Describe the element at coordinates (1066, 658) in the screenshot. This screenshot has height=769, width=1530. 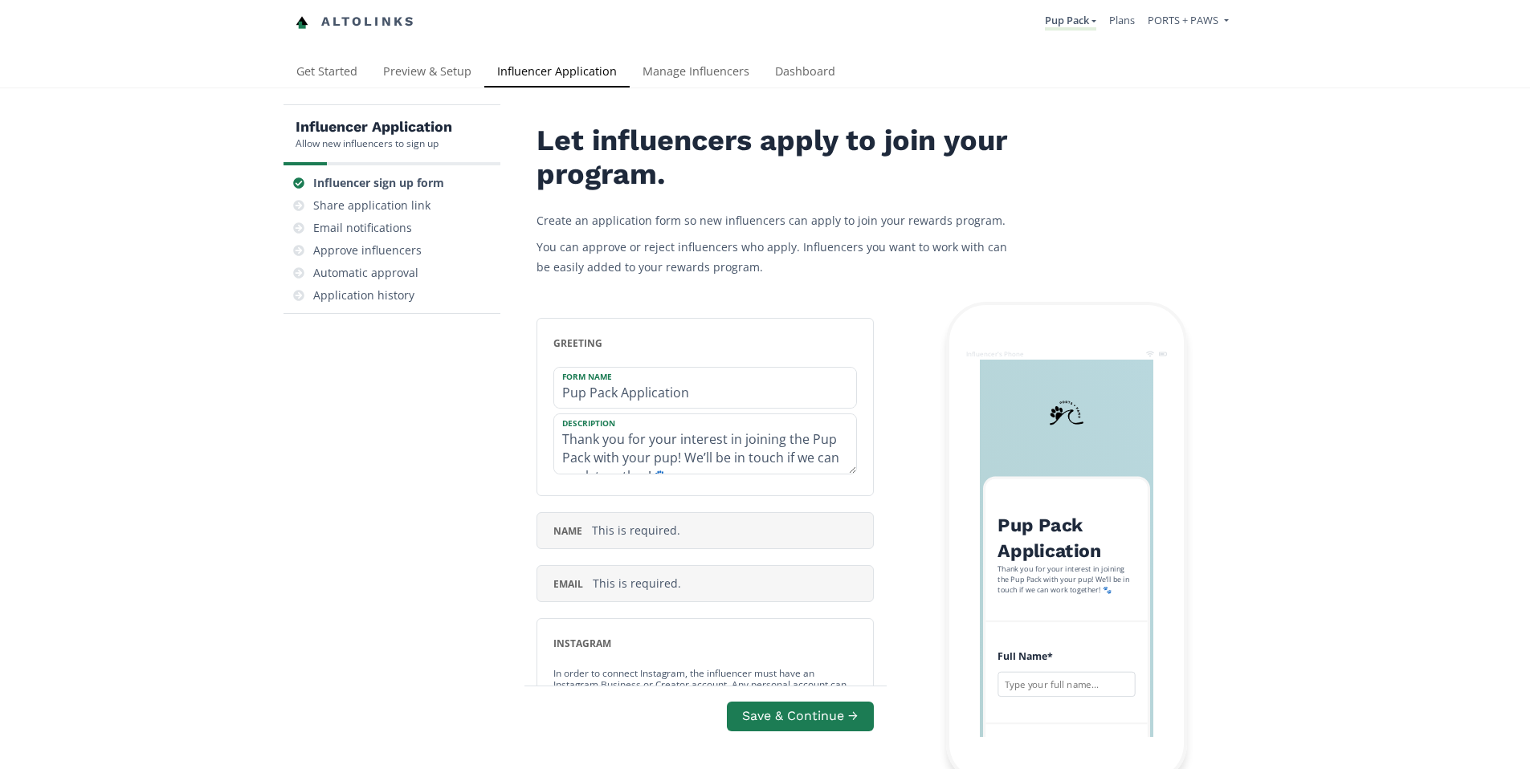
I see `h4: Full Name *` at that location.